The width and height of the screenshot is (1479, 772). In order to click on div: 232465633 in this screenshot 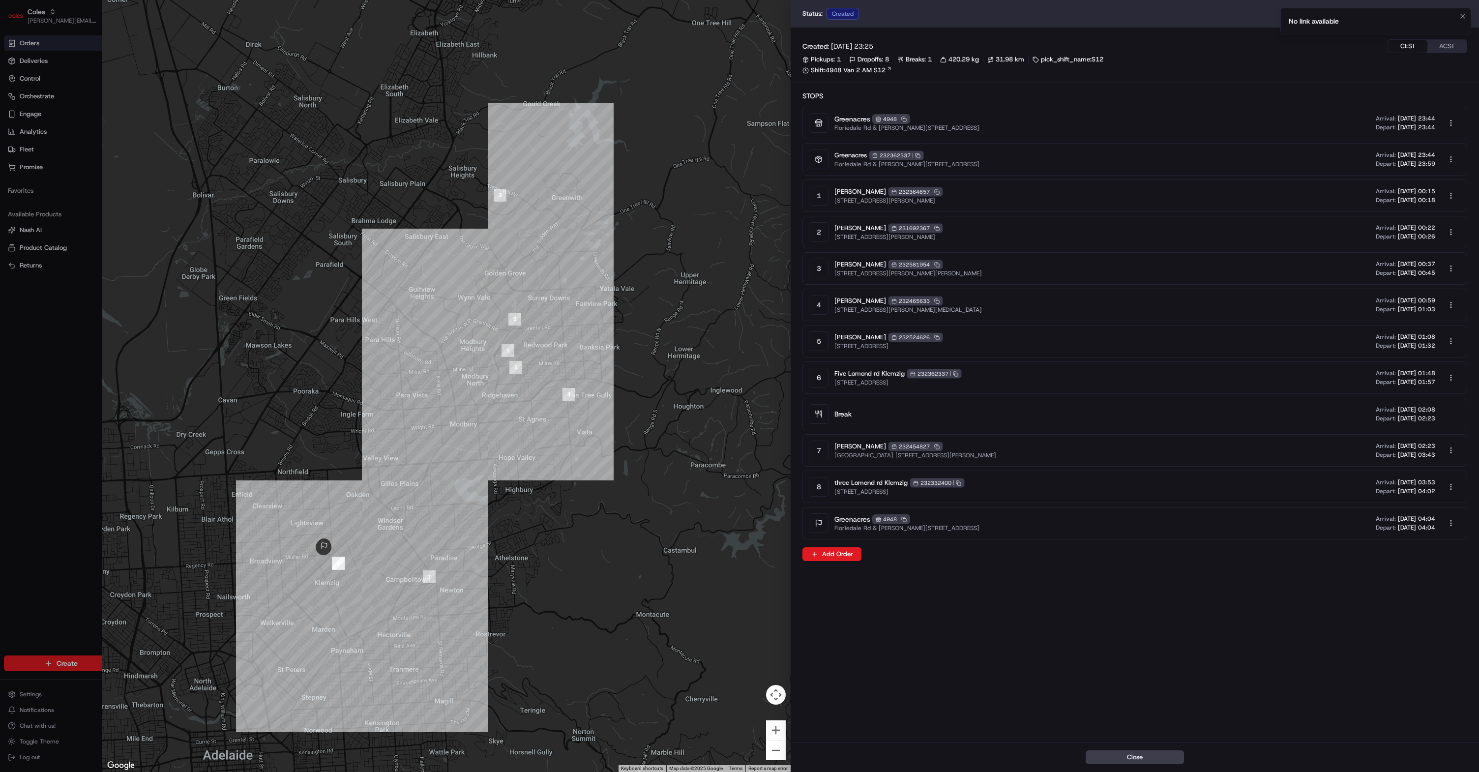, I will do `click(916, 301)`.